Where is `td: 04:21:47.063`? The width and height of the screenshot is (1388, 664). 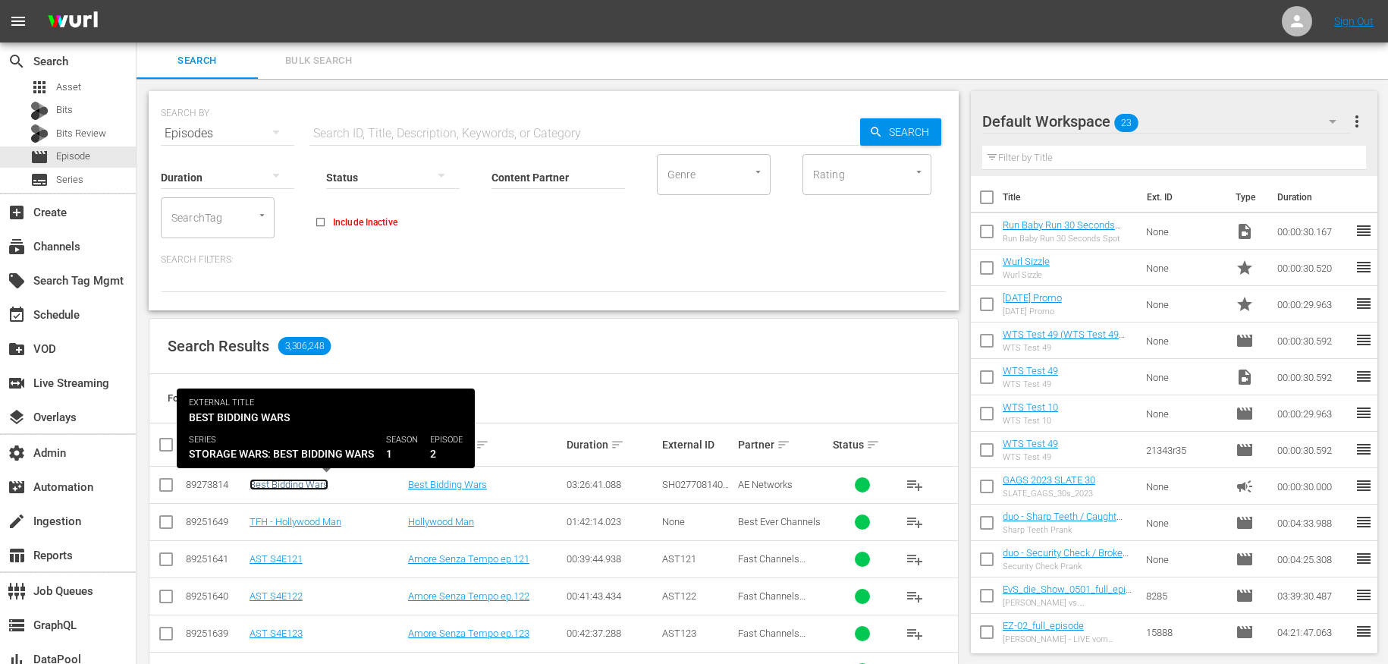 td: 04:21:47.063 is located at coordinates (1313, 632).